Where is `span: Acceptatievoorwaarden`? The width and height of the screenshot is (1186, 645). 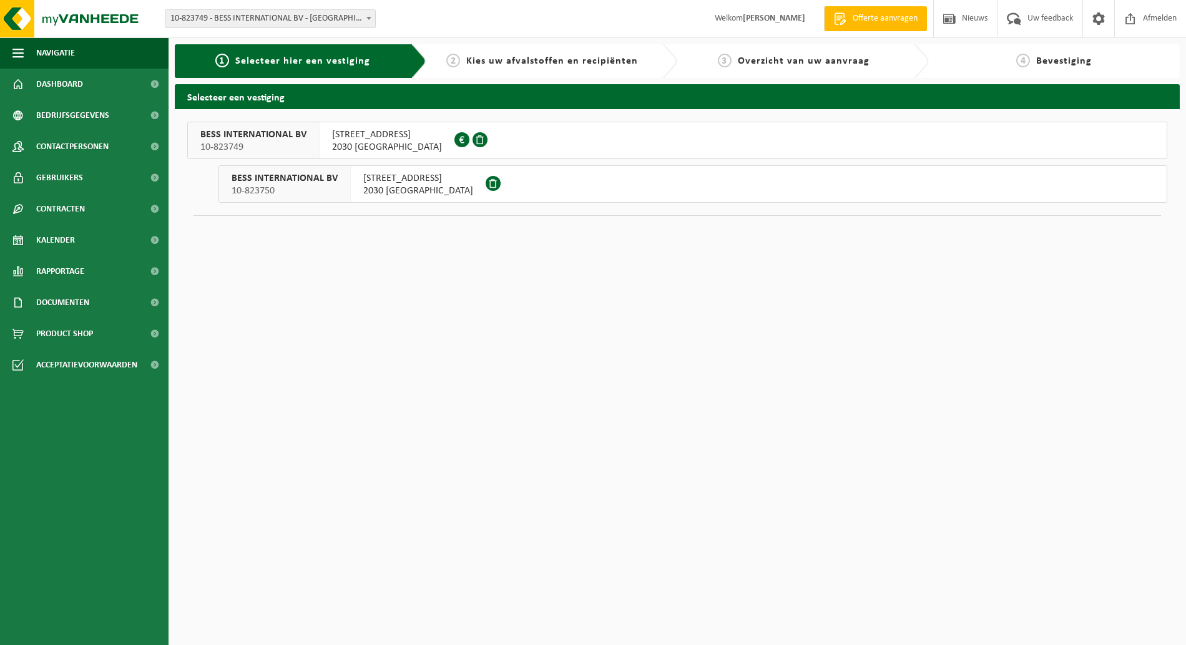 span: Acceptatievoorwaarden is located at coordinates (87, 365).